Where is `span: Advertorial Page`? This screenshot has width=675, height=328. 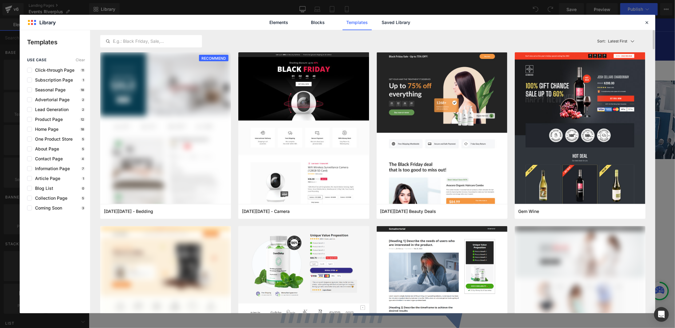 span: Advertorial Page is located at coordinates (51, 100).